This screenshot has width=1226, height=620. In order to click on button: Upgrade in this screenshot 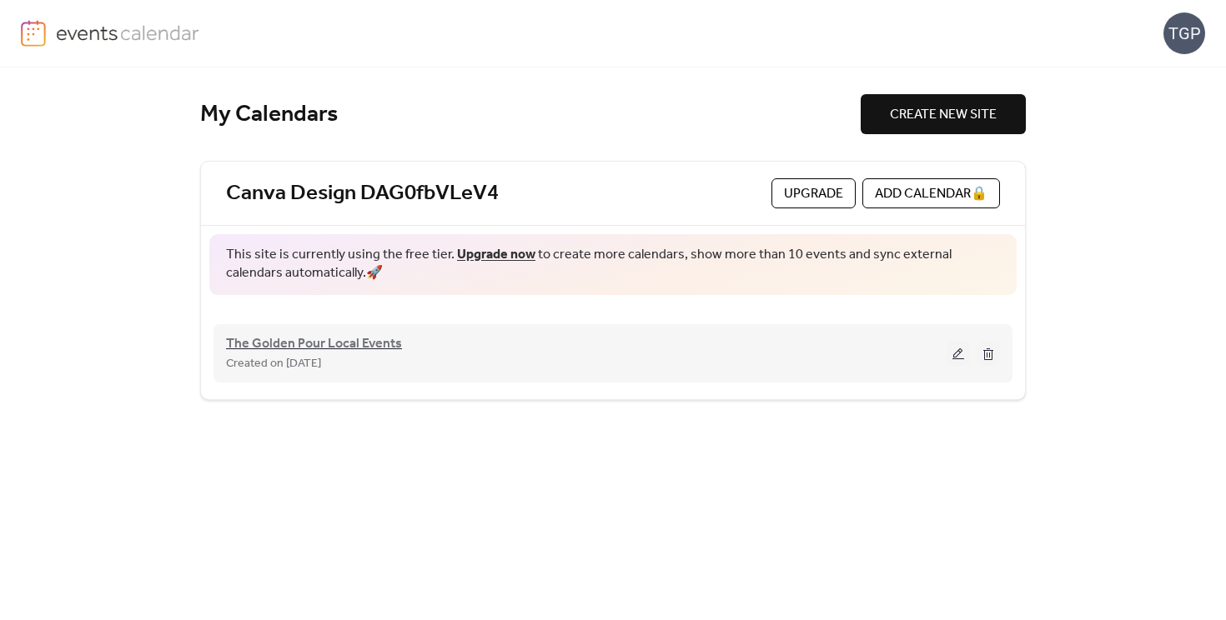, I will do `click(813, 193)`.